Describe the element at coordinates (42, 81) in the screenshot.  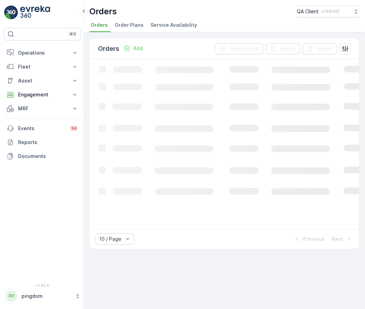
I see `p: Asset` at that location.